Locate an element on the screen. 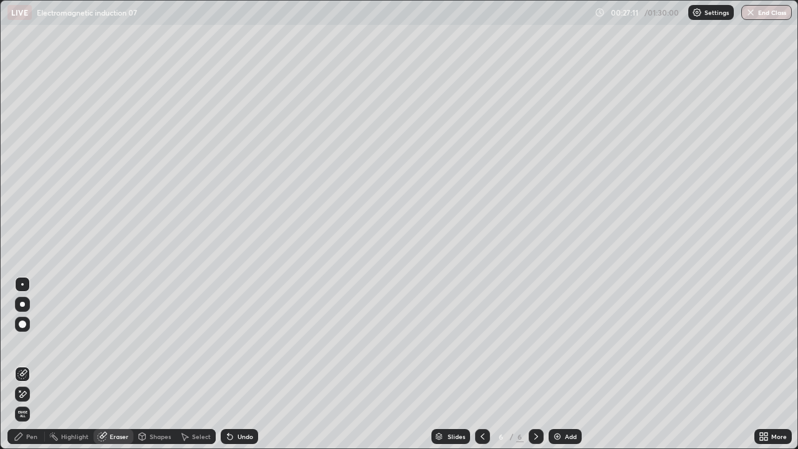 The image size is (798, 449). div: Highlight is located at coordinates (75, 436).